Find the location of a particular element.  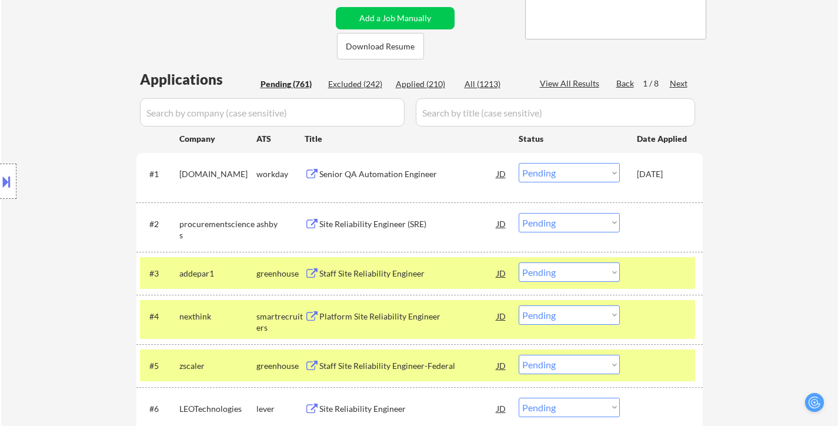

div: Status is located at coordinates (569, 138).